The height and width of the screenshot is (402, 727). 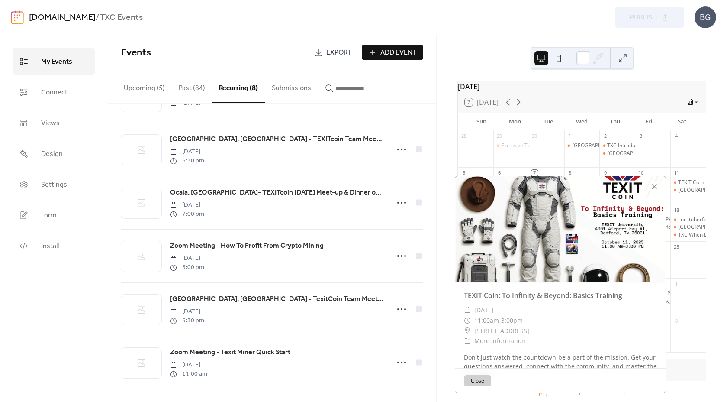 I want to click on div: Mon, so click(x=515, y=122).